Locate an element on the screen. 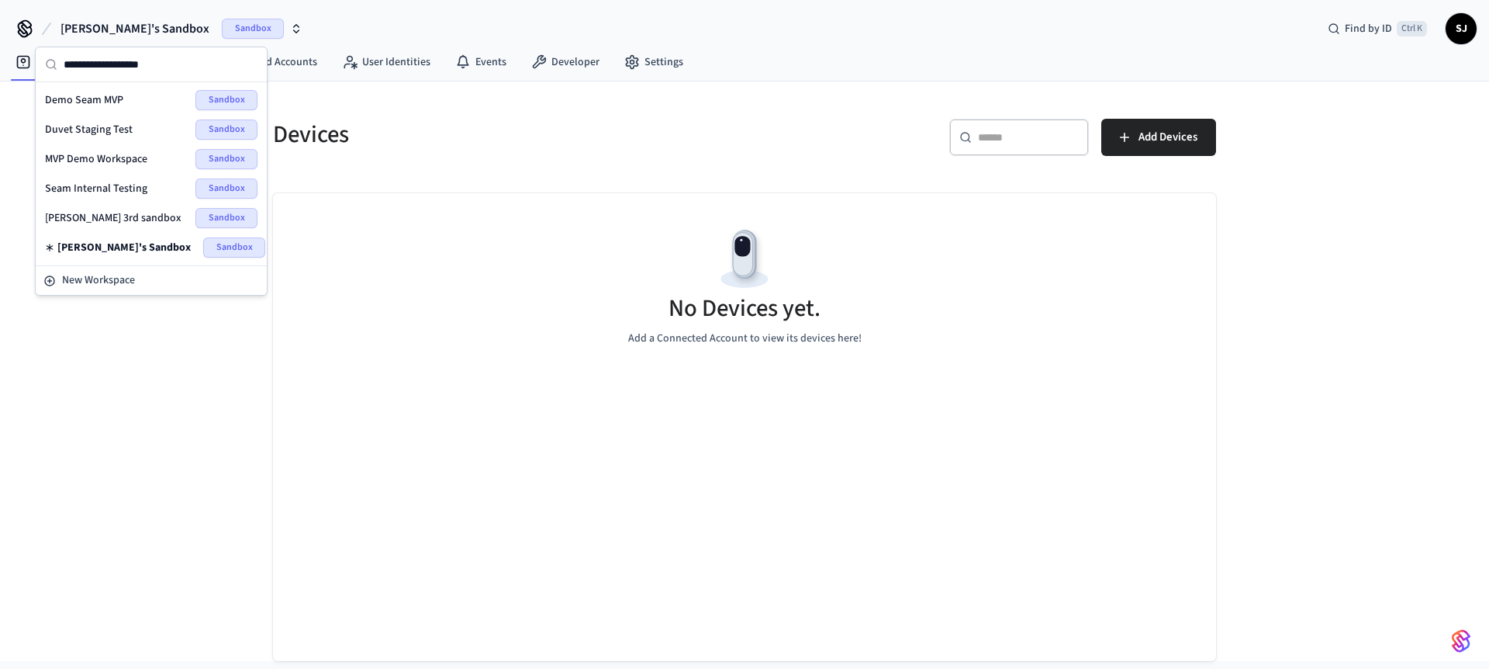  a: Developer is located at coordinates (565, 62).